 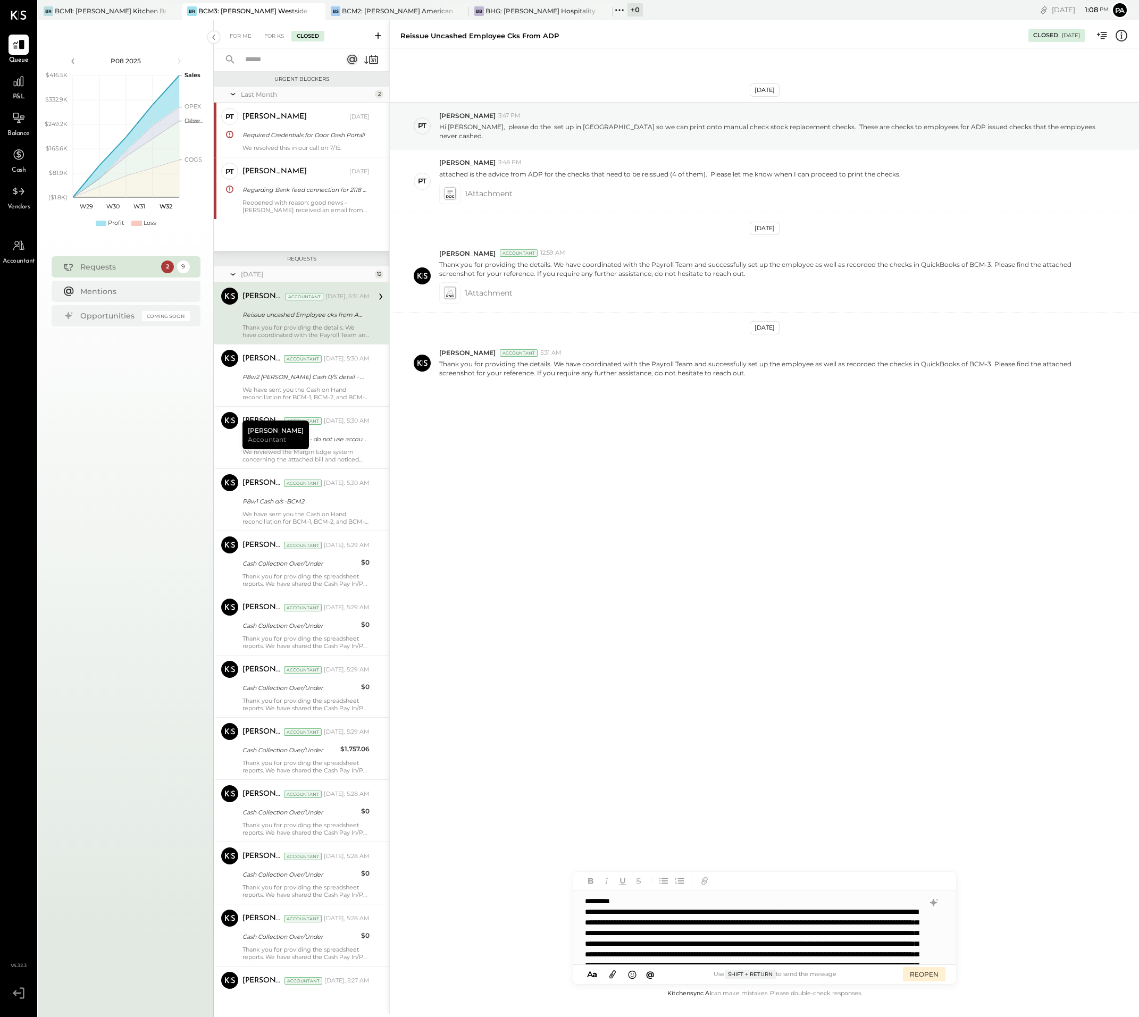 What do you see at coordinates (56, 75) in the screenshot?
I see `text: $416.5K` at bounding box center [56, 75].